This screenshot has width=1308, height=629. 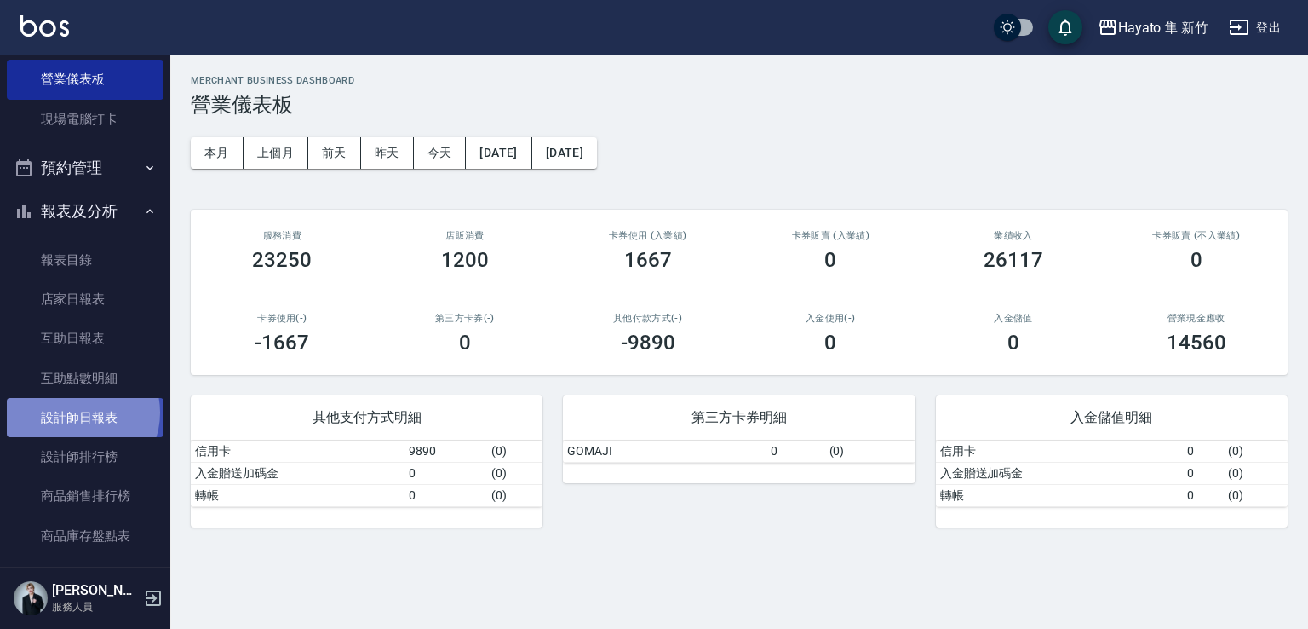 I want to click on a: 顧客入金餘額表, so click(x=85, y=575).